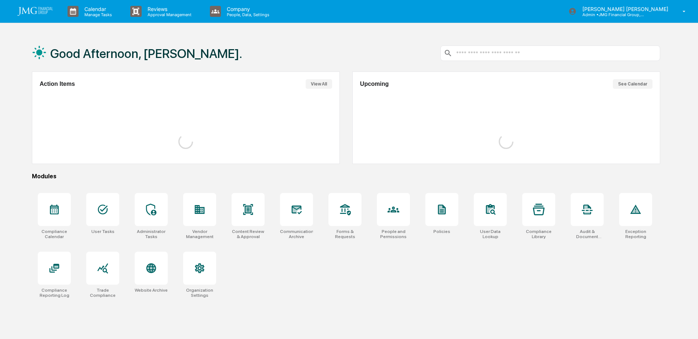 This screenshot has width=698, height=339. I want to click on p: Approval Management, so click(168, 15).